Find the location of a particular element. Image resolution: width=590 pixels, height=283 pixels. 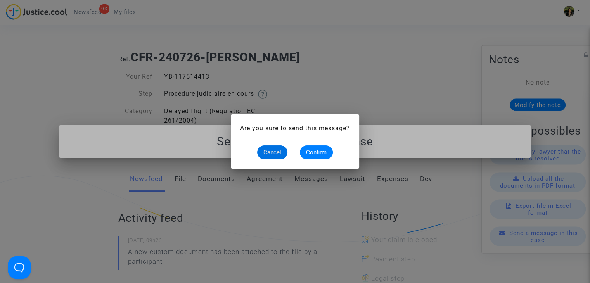

span: Cancel is located at coordinates (272, 152).